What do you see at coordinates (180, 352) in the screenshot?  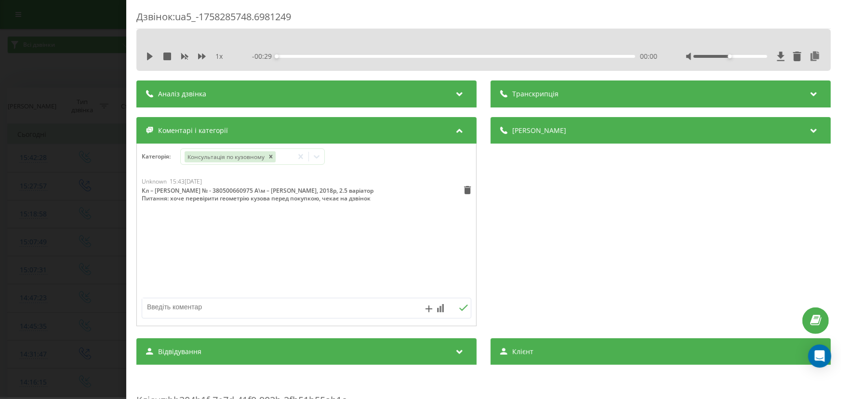 I see `span: Відвідування` at bounding box center [180, 352].